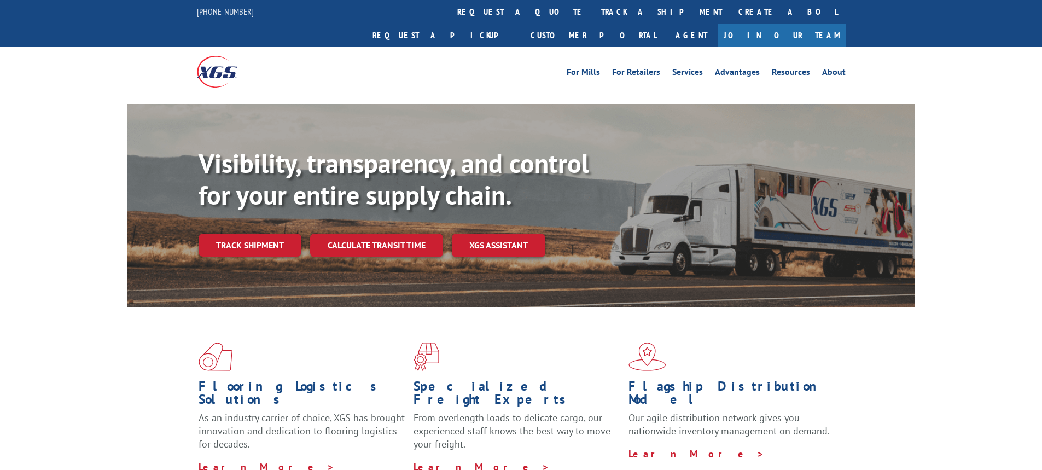  Describe the element at coordinates (377, 245) in the screenshot. I see `a: Calculate transit time` at that location.